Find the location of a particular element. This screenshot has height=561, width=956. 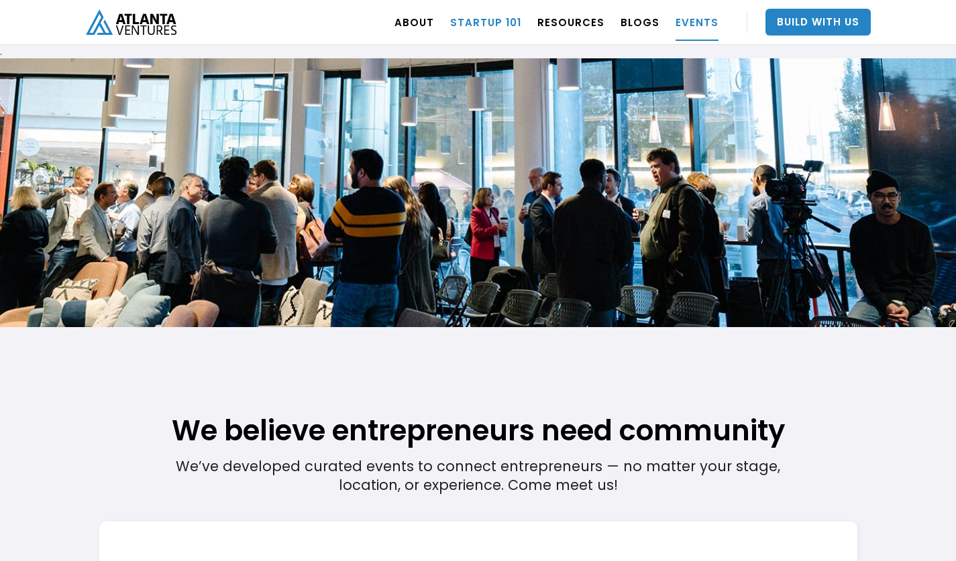

a: BLOGS is located at coordinates (640, 22).